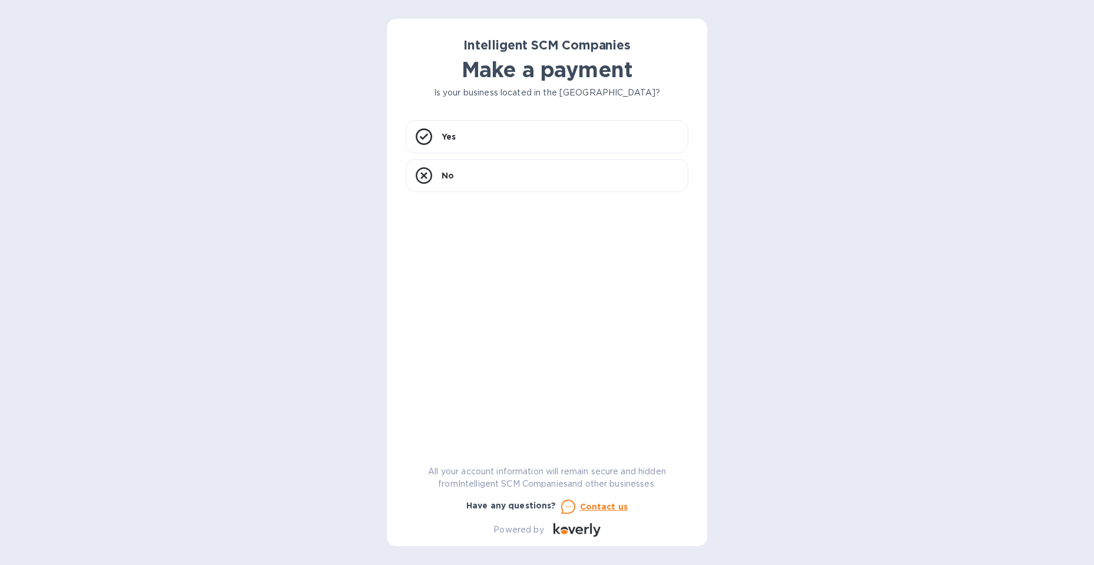 The height and width of the screenshot is (565, 1094). I want to click on u: Contact us, so click(604, 506).